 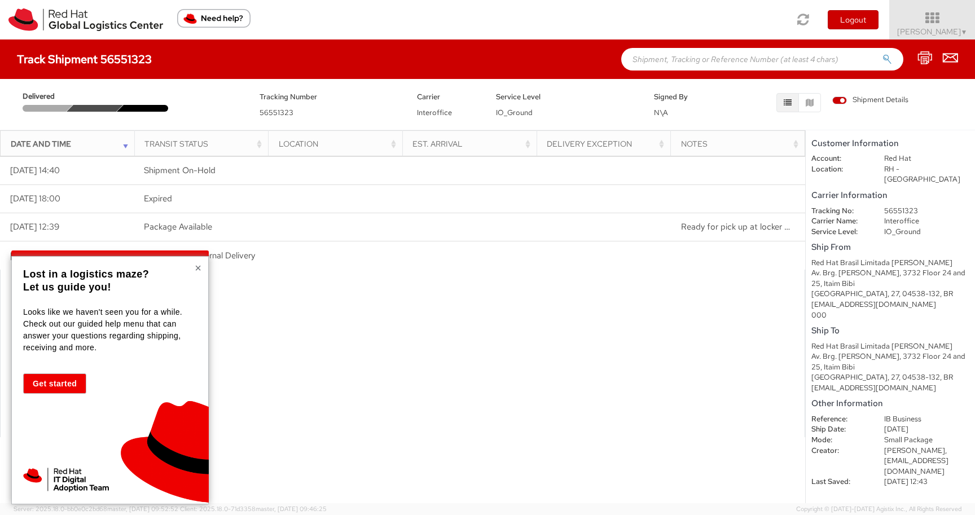 I want to click on div: Date and Time, so click(x=71, y=144).